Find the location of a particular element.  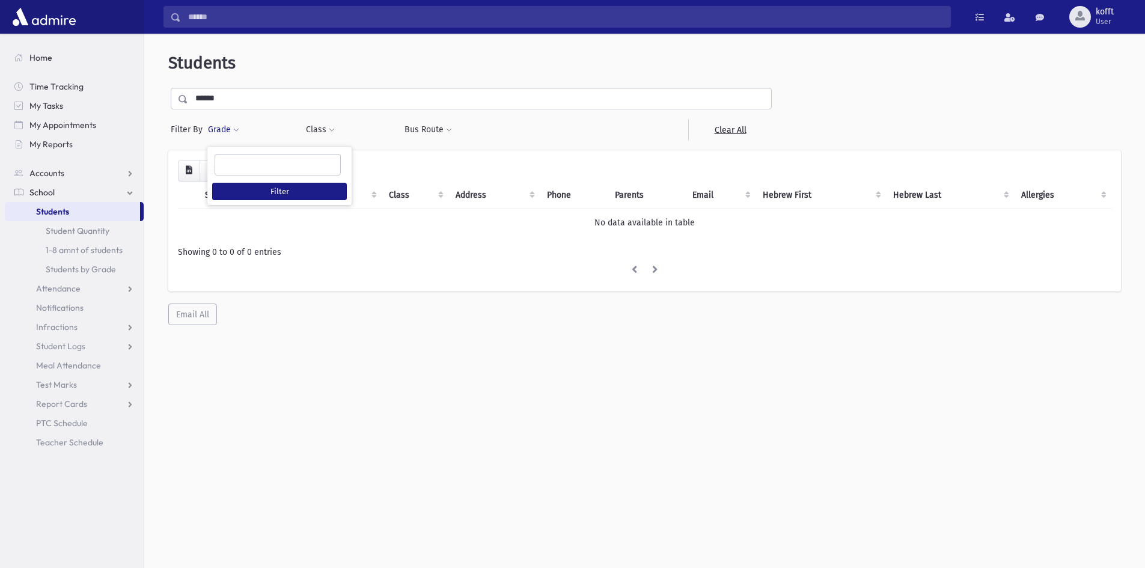

button: Email All is located at coordinates (192, 314).